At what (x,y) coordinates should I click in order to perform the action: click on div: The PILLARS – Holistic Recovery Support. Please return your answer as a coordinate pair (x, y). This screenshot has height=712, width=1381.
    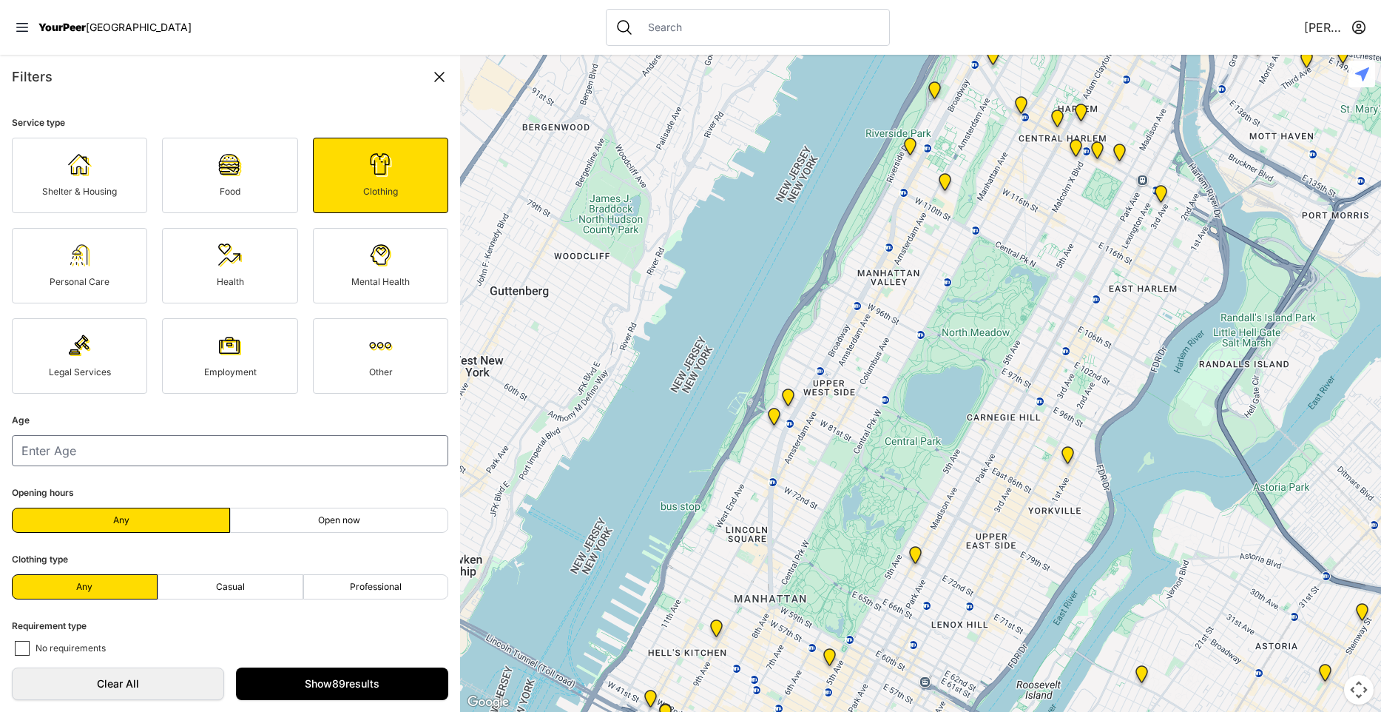
    Looking at the image, I should click on (1021, 108).